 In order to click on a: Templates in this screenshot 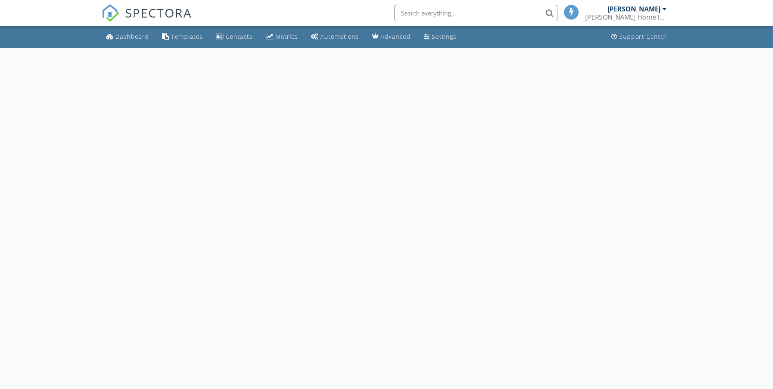, I will do `click(183, 37)`.